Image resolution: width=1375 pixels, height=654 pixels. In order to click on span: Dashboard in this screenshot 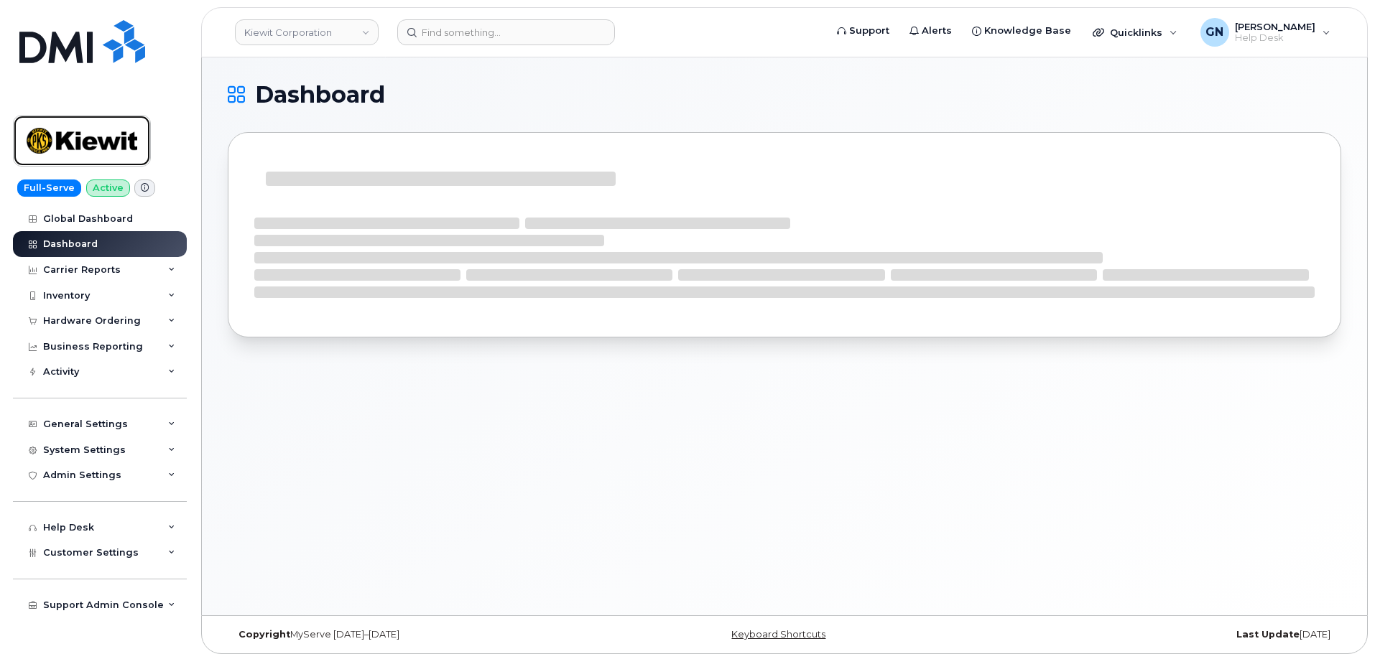, I will do `click(320, 95)`.